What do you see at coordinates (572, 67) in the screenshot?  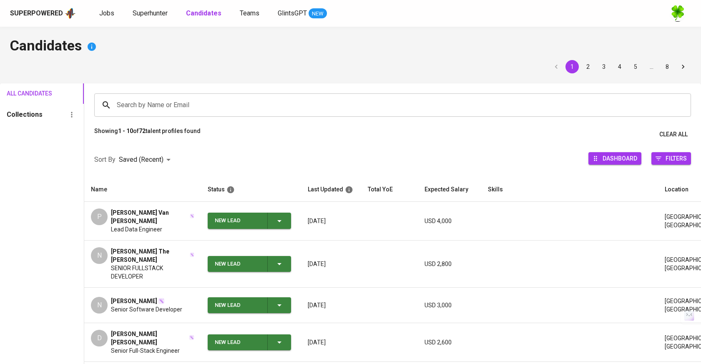 I see `button: page 1` at bounding box center [572, 67].